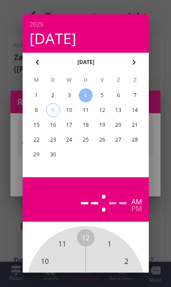 This screenshot has height=287, width=171. I want to click on button: 20, so click(118, 125).